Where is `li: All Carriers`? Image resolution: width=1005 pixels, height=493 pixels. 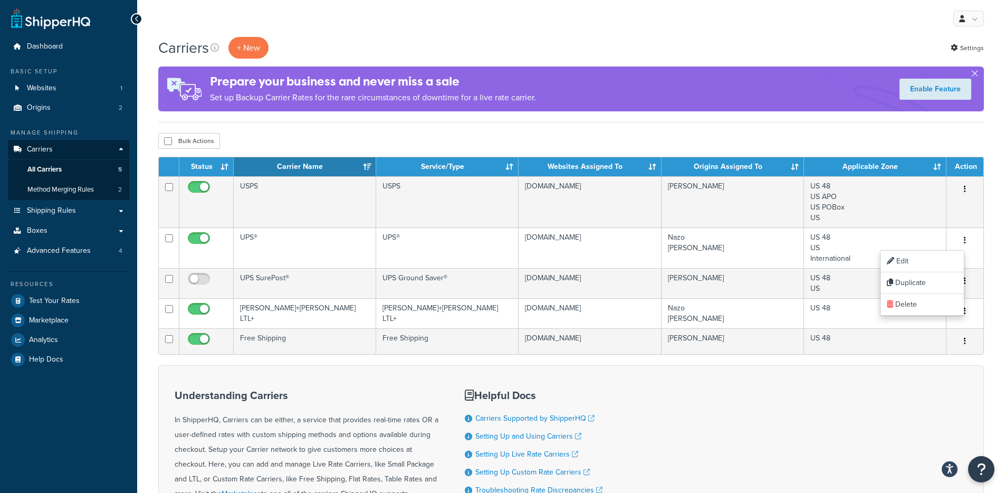 li: All Carriers is located at coordinates (69, 169).